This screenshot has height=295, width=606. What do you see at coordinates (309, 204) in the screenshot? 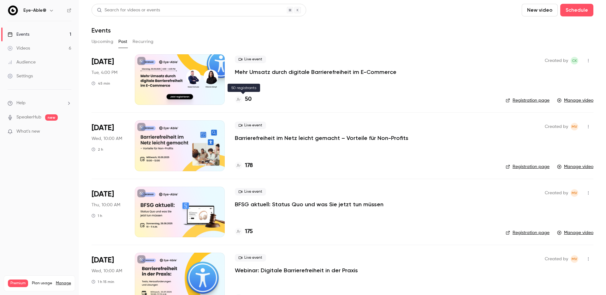
I see `a: BFSG aktuell: Status Quo und was Sie jetzt tun müssen` at bounding box center [309, 204].